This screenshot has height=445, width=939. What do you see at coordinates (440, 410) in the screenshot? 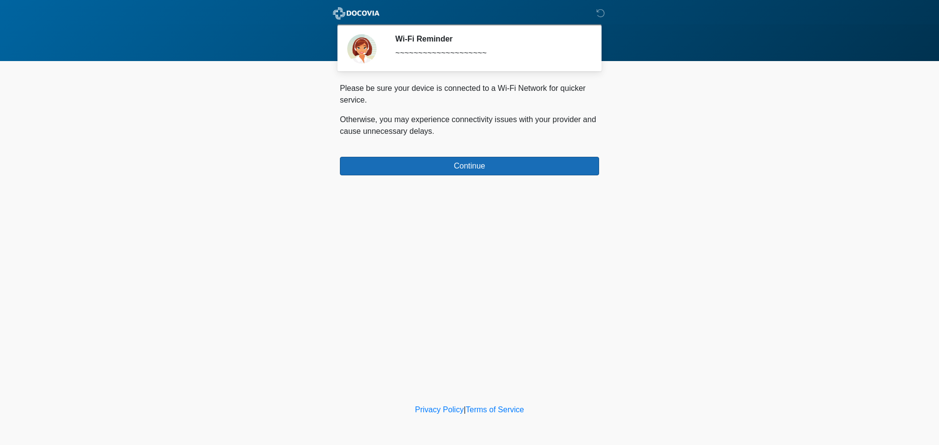
I see `a: Privacy Policy` at bounding box center [440, 410].